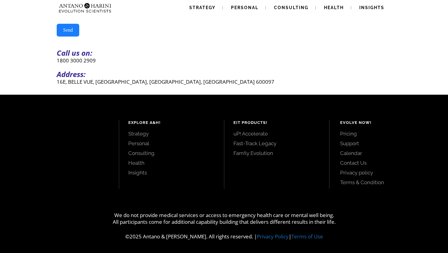 This screenshot has height=253, width=448. I want to click on a: Privacy Policy, so click(272, 236).